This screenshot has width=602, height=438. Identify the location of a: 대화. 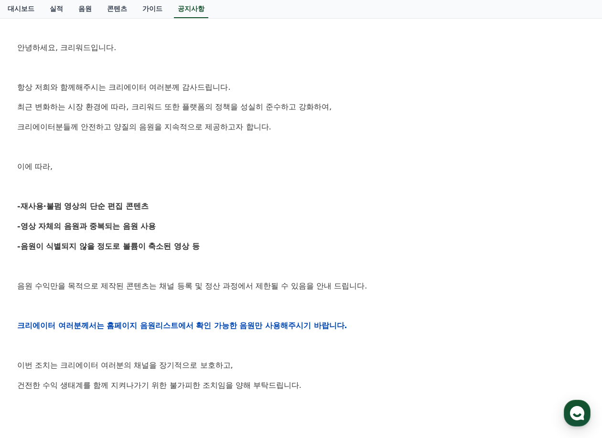
(93, 315).